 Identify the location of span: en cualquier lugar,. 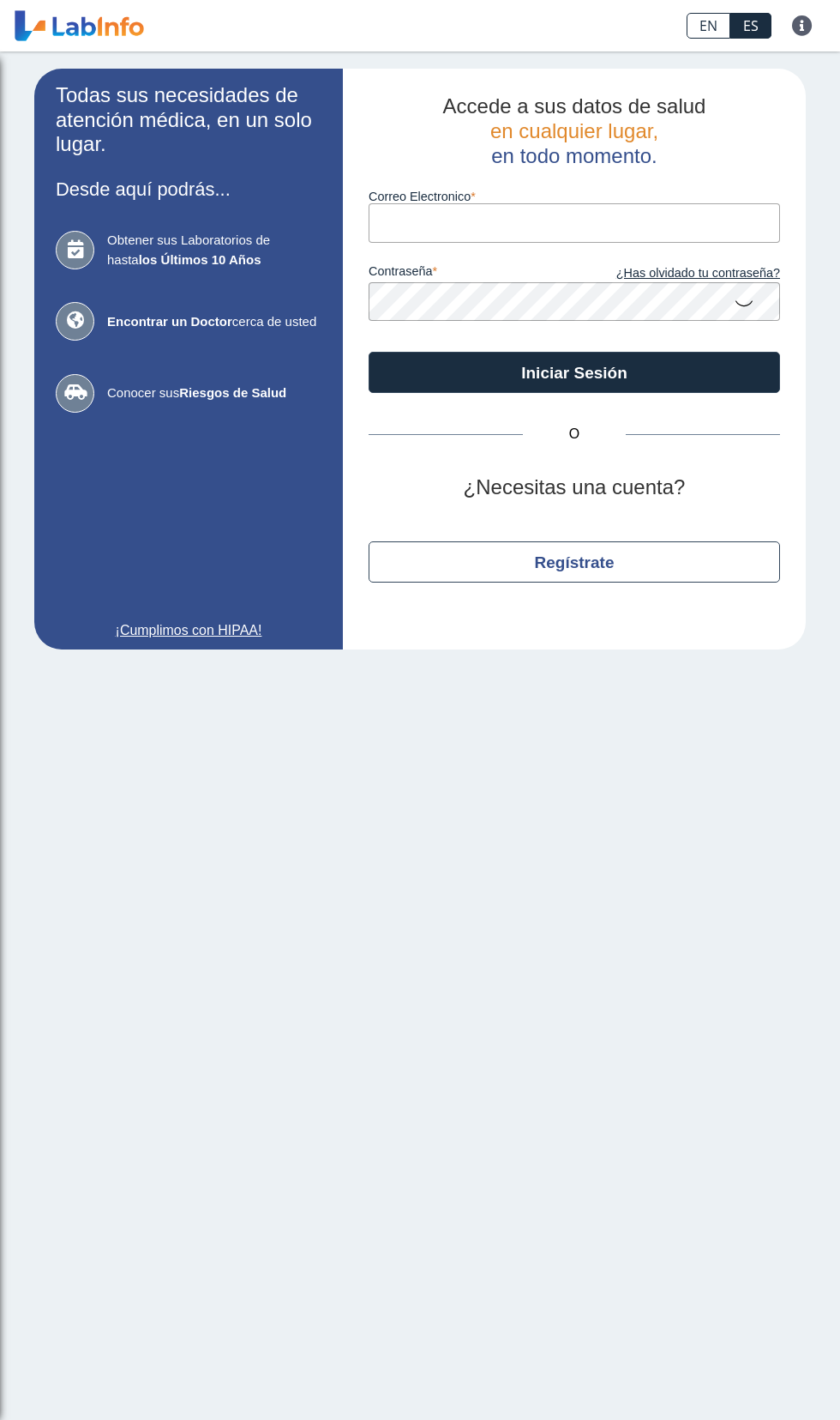
(575, 130).